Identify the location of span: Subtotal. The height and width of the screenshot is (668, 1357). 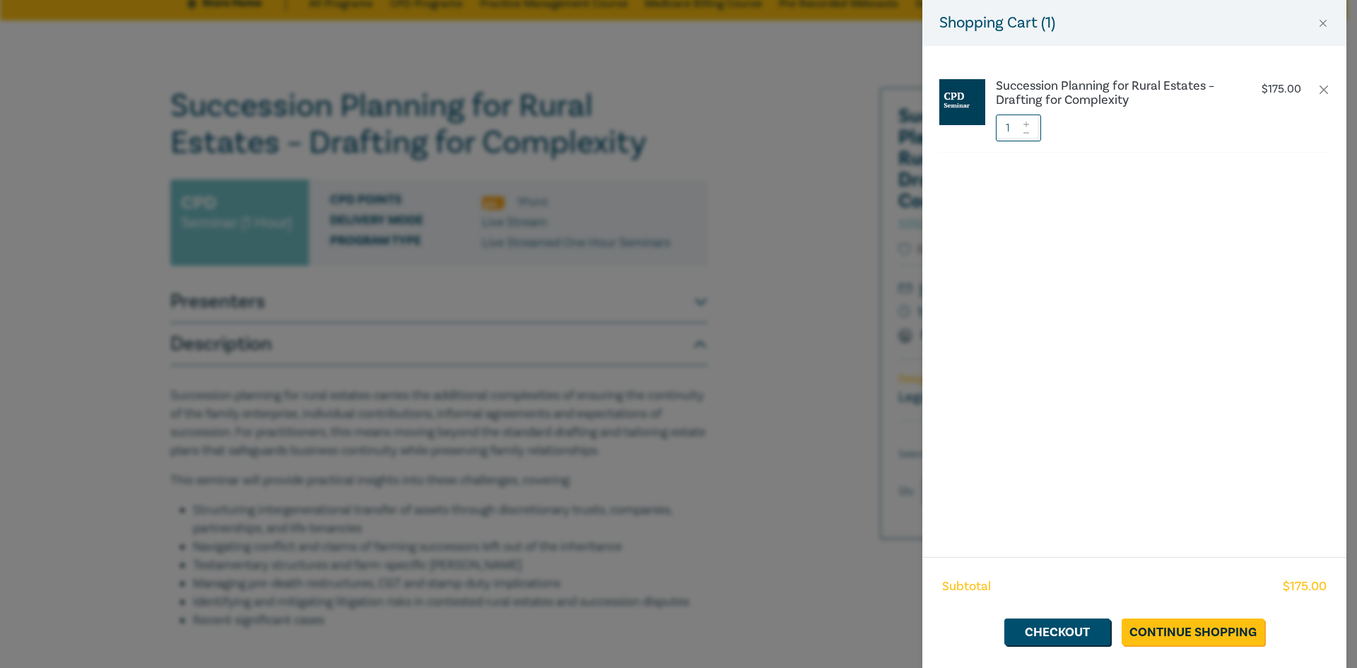
(966, 587).